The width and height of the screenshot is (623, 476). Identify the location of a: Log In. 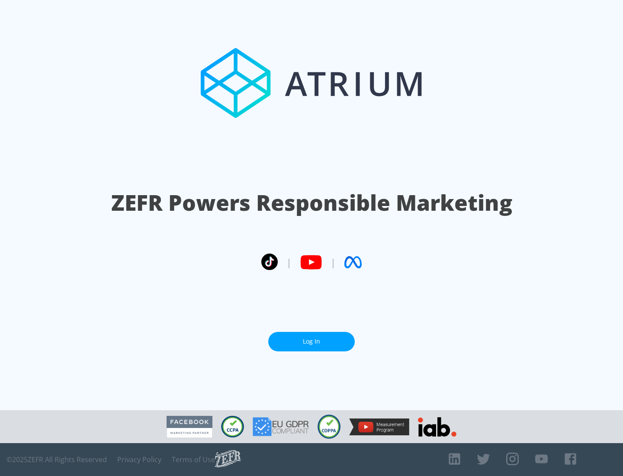
(311, 341).